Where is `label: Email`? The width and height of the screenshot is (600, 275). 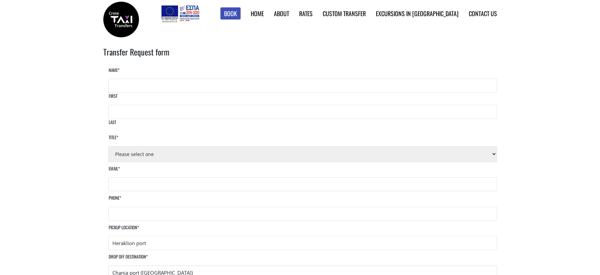 label: Email is located at coordinates (114, 171).